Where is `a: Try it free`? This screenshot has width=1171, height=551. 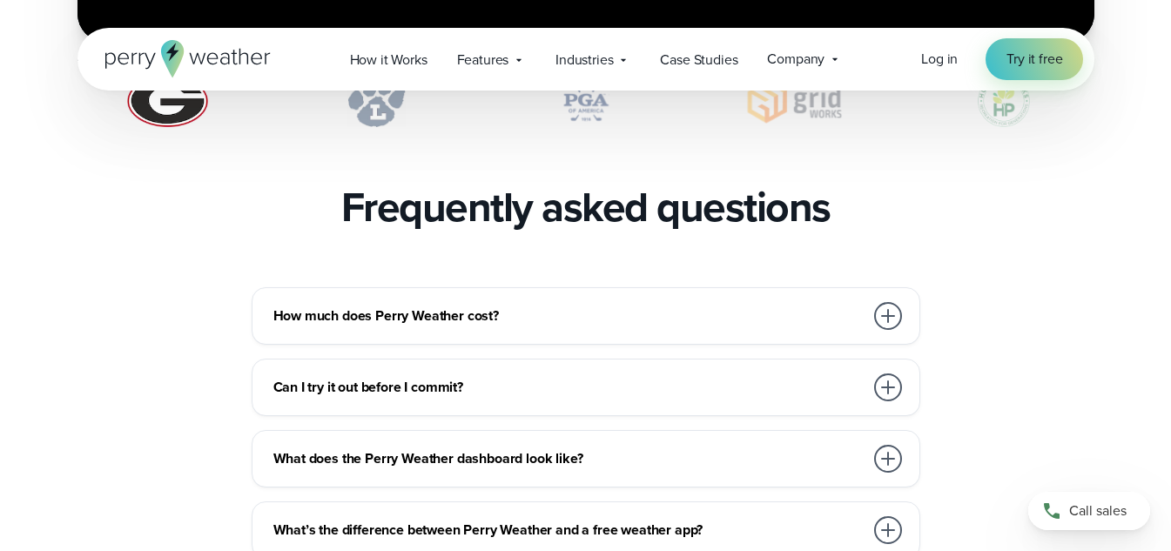 a: Try it free is located at coordinates (1035, 59).